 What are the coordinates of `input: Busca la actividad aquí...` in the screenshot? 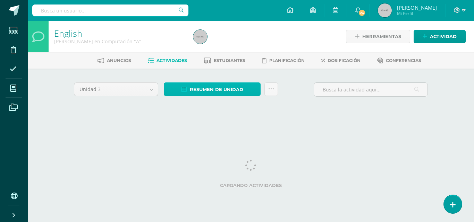 It's located at (371, 90).